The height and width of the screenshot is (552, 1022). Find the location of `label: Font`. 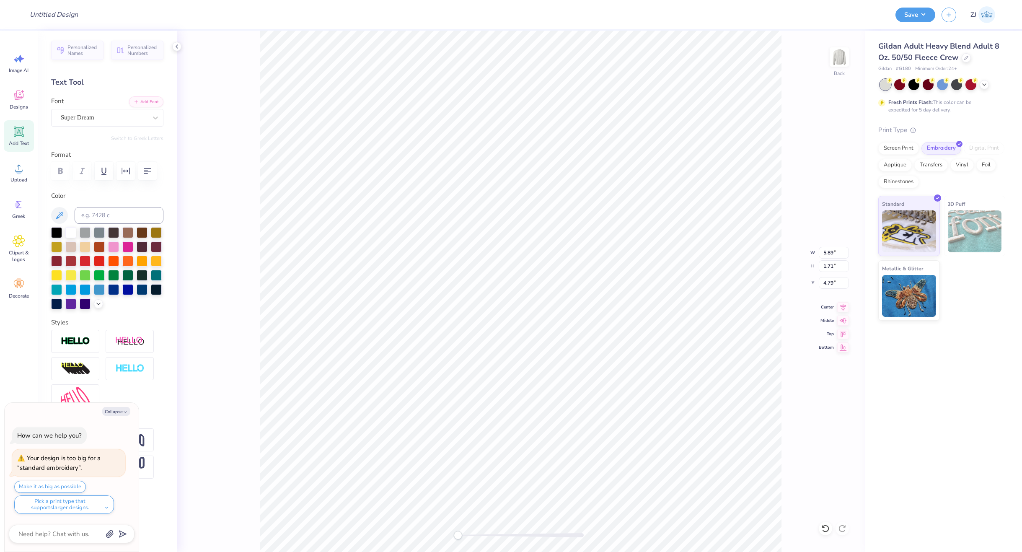

label: Font is located at coordinates (57, 101).